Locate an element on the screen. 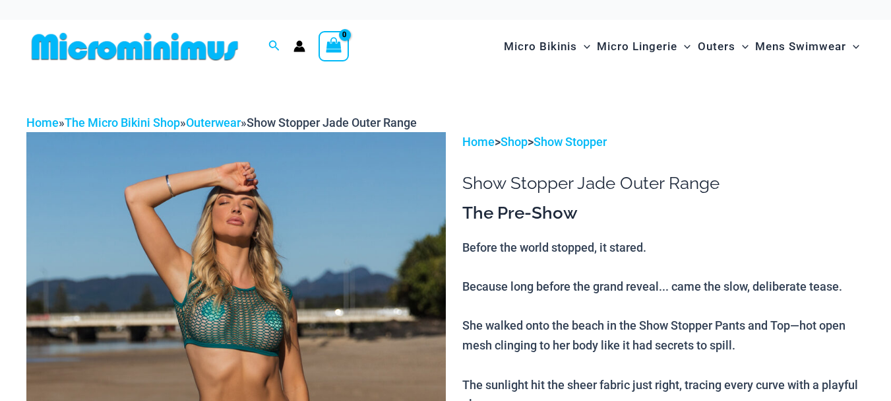  span: Mens Swimwear is located at coordinates (801, 46).